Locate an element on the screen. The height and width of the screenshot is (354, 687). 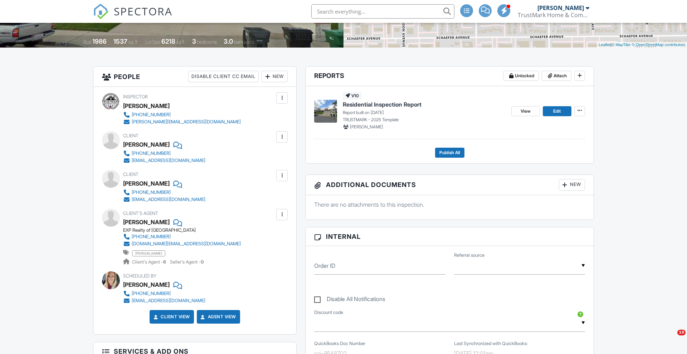
h3: Internal is located at coordinates (449, 237).